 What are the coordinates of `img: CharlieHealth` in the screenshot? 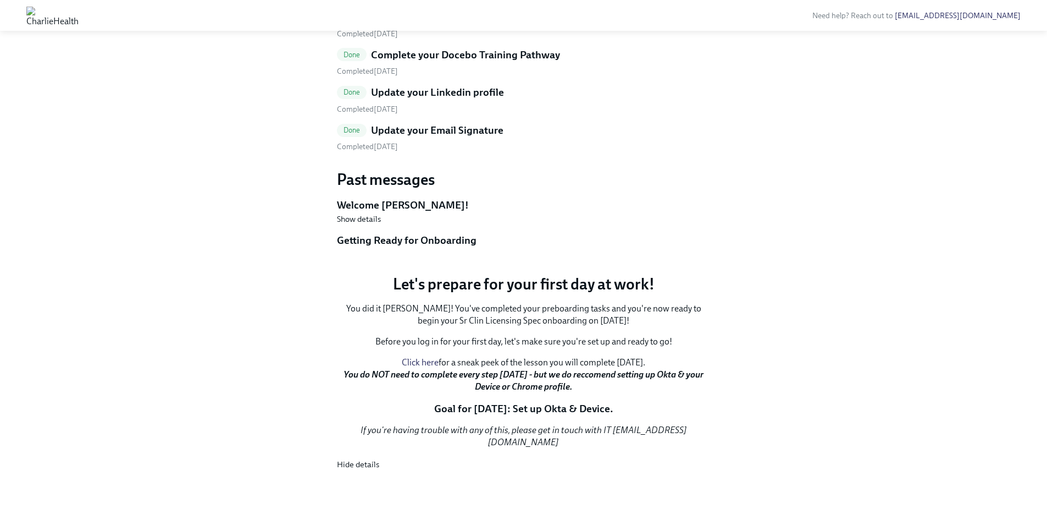 It's located at (52, 15).